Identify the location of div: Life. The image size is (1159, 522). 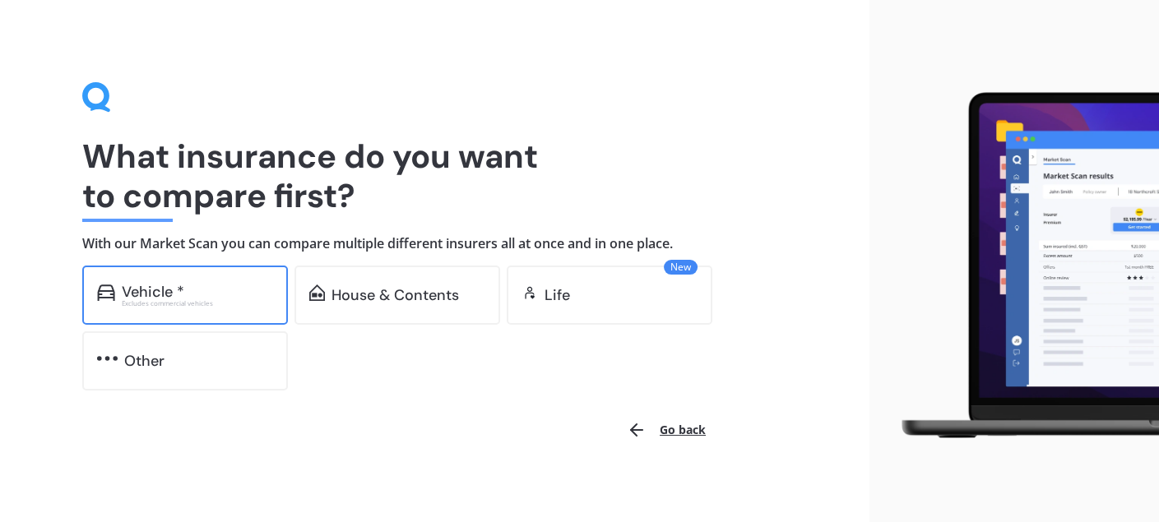
(557, 295).